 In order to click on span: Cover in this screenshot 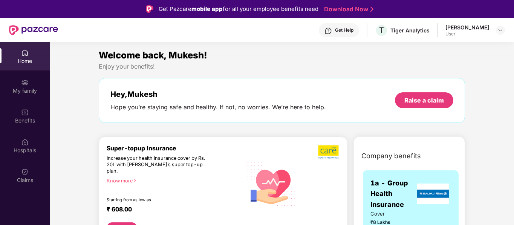, I will do `click(389, 214)`.